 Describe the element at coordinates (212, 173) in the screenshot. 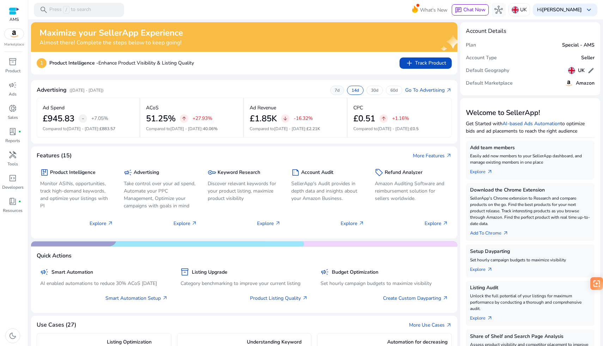

I see `span: key` at that location.